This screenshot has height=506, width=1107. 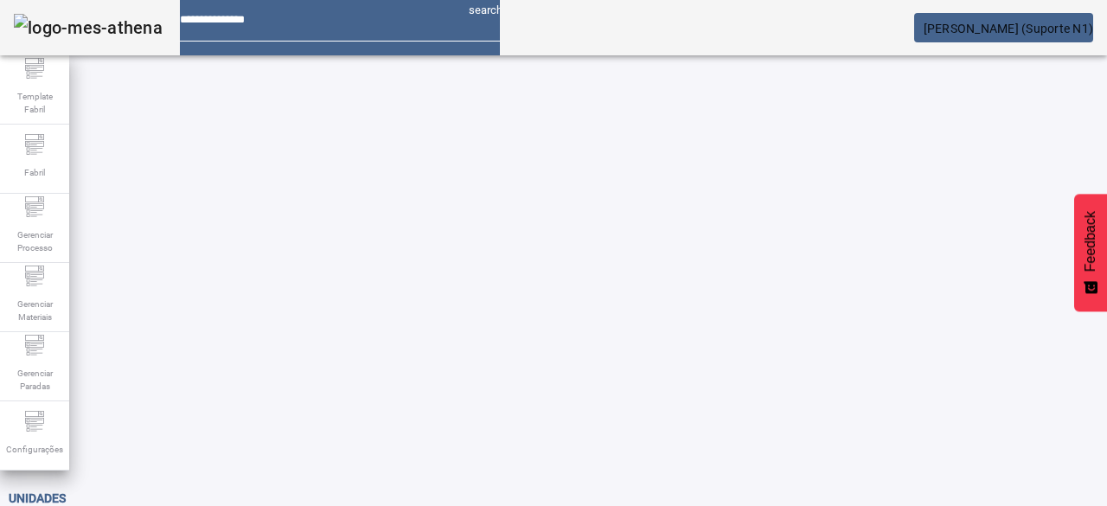 What do you see at coordinates (35, 103) in the screenshot?
I see `span: Template Fabril` at bounding box center [35, 103].